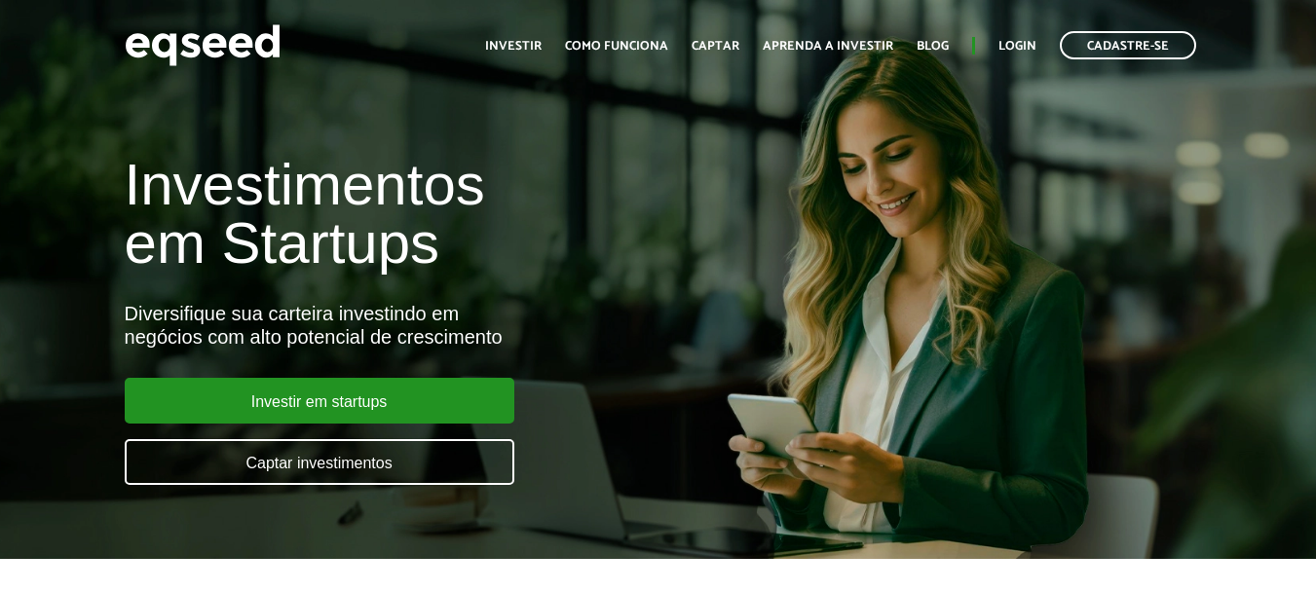 Image resolution: width=1316 pixels, height=591 pixels. I want to click on a: Captar investimentos, so click(320, 462).